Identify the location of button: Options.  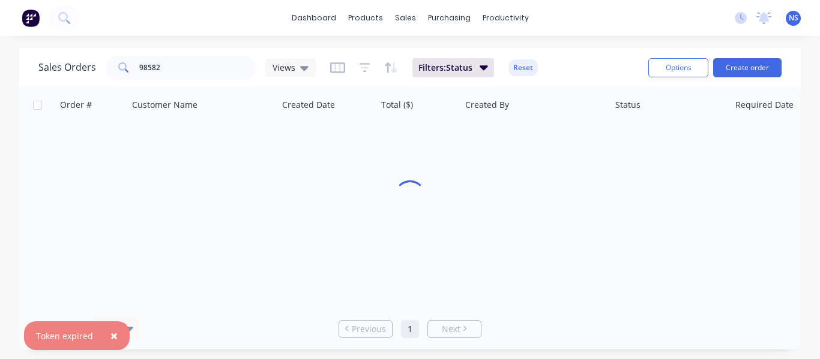
(678, 68).